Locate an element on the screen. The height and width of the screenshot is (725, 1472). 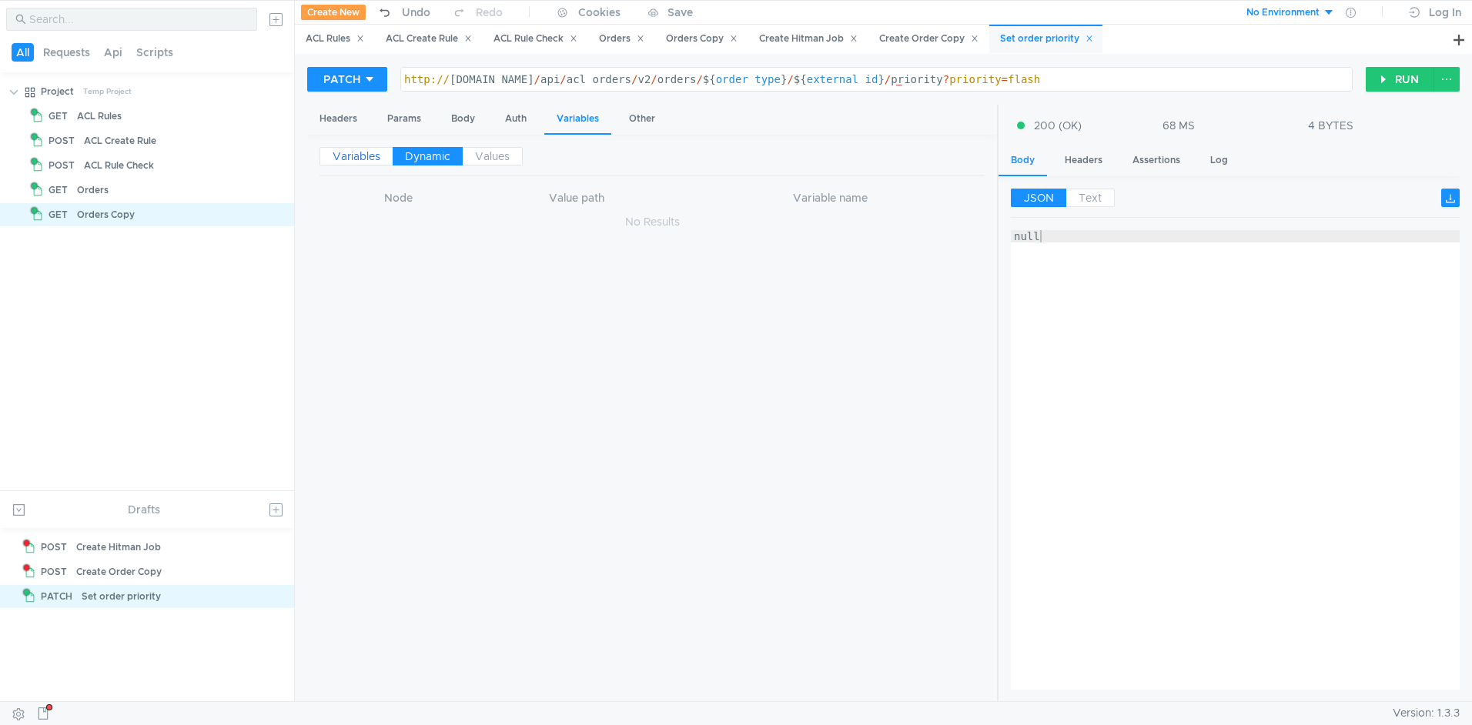
button: Requests is located at coordinates (66, 52).